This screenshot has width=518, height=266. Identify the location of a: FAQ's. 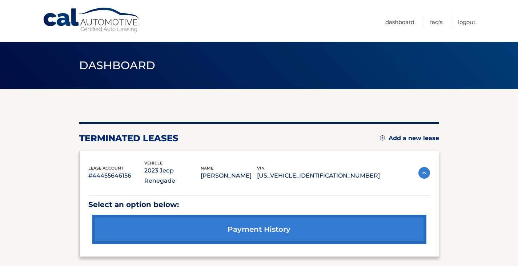
(436, 22).